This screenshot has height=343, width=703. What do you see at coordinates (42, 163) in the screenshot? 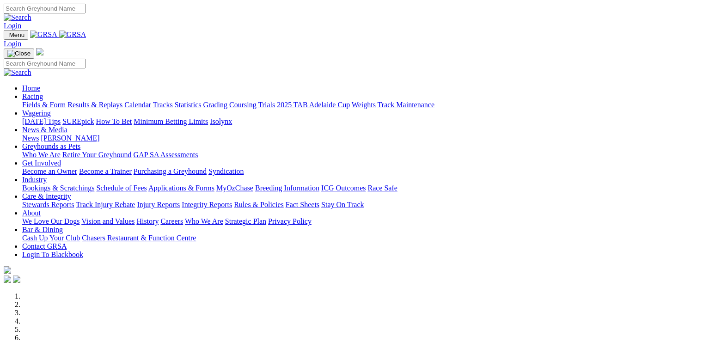
I see `a: Get Involved` at bounding box center [42, 163].